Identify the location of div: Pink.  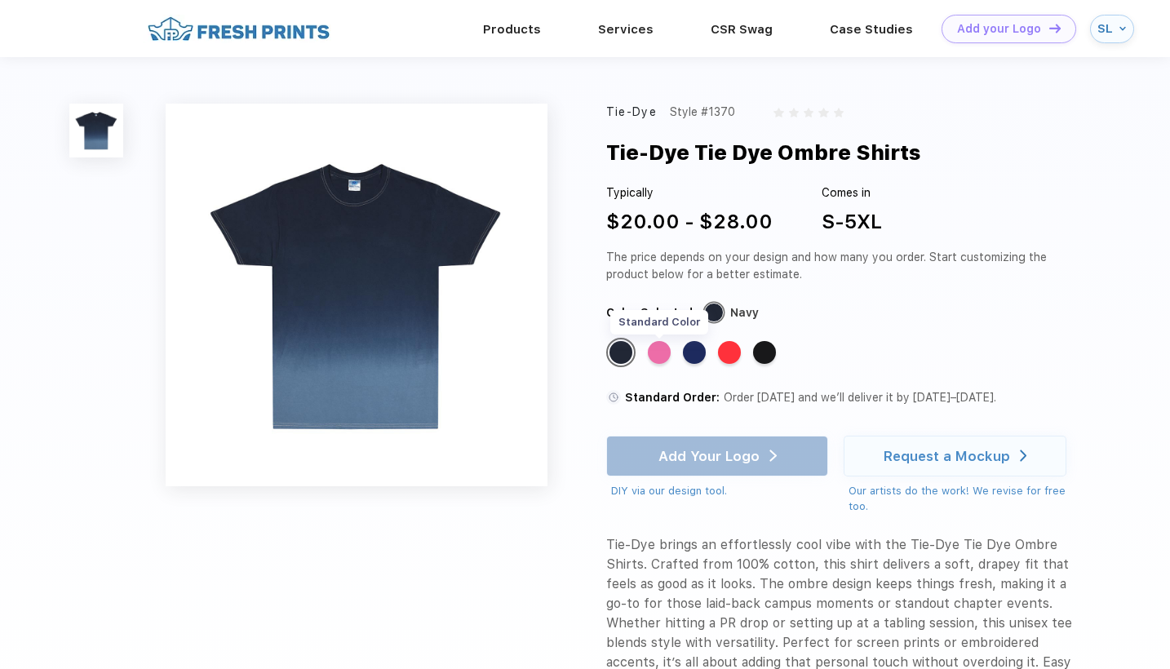
(659, 352).